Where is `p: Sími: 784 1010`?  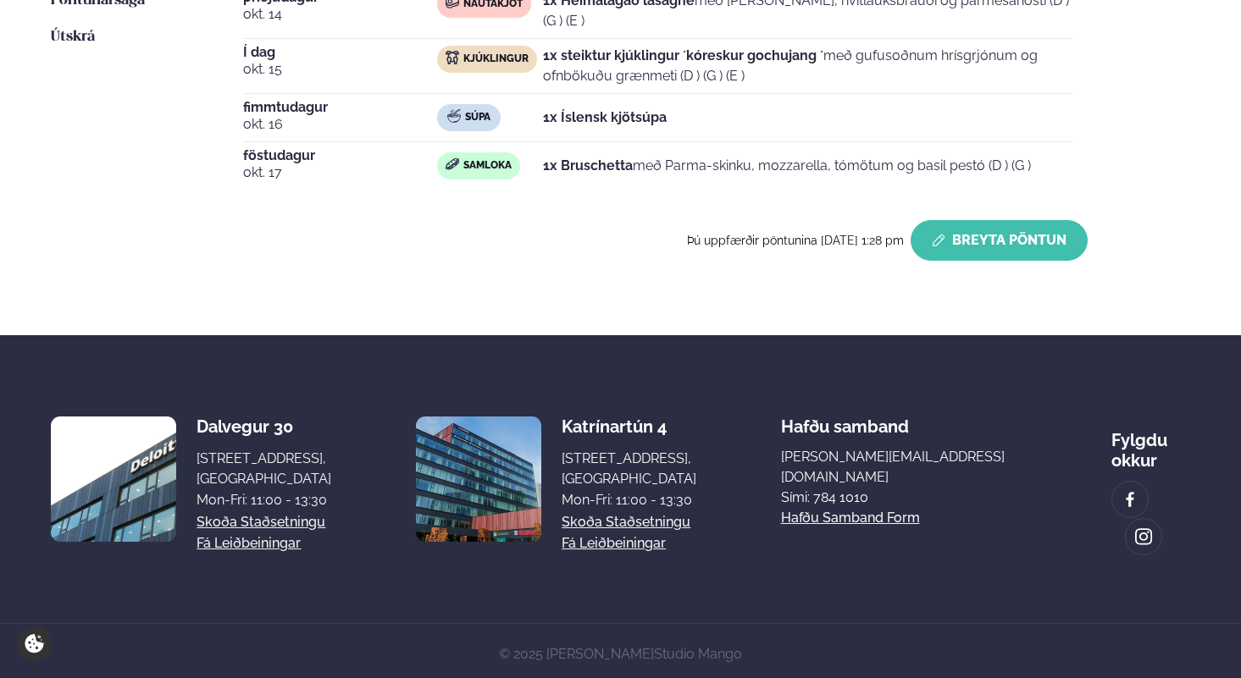 p: Sími: 784 1010 is located at coordinates (904, 498).